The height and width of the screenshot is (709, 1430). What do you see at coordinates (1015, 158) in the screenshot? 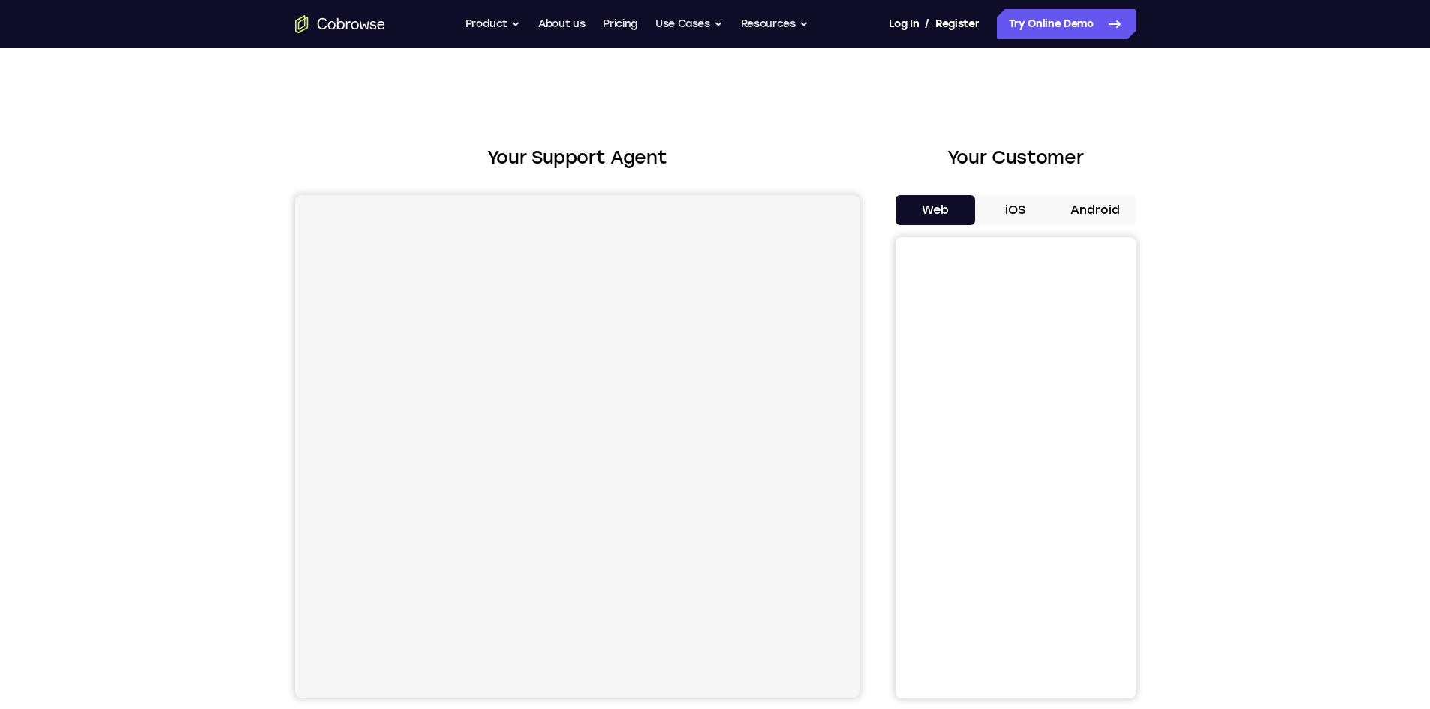
I see `h2: Your Customer` at bounding box center [1015, 158].